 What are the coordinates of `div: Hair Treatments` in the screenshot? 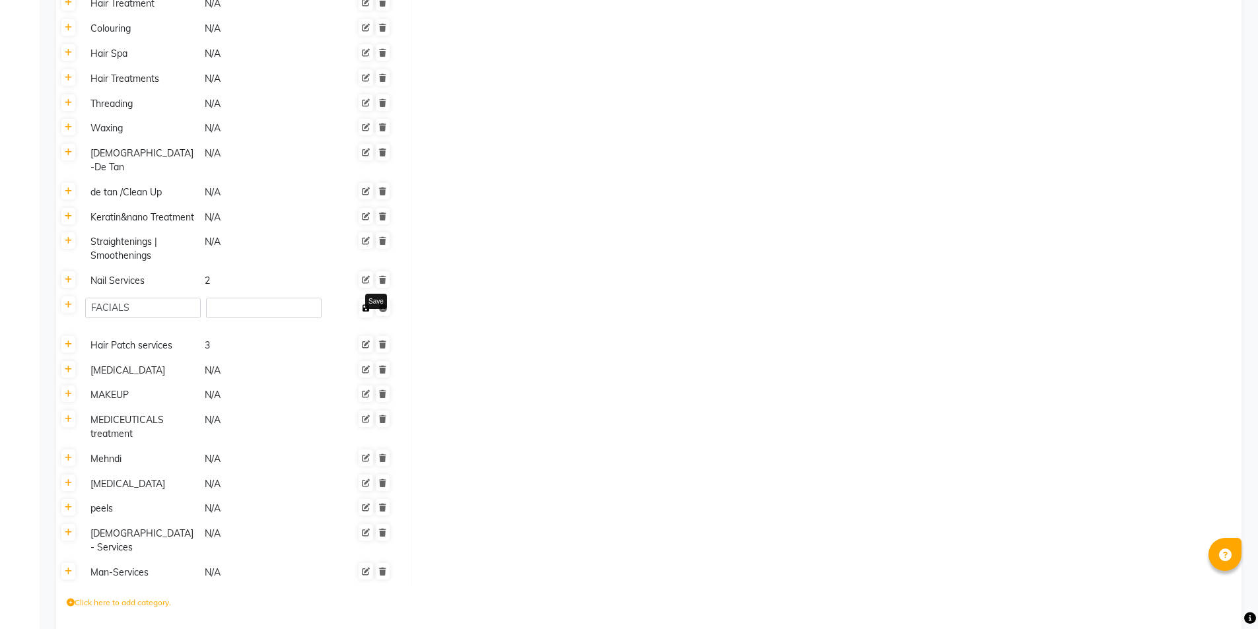 It's located at (141, 79).